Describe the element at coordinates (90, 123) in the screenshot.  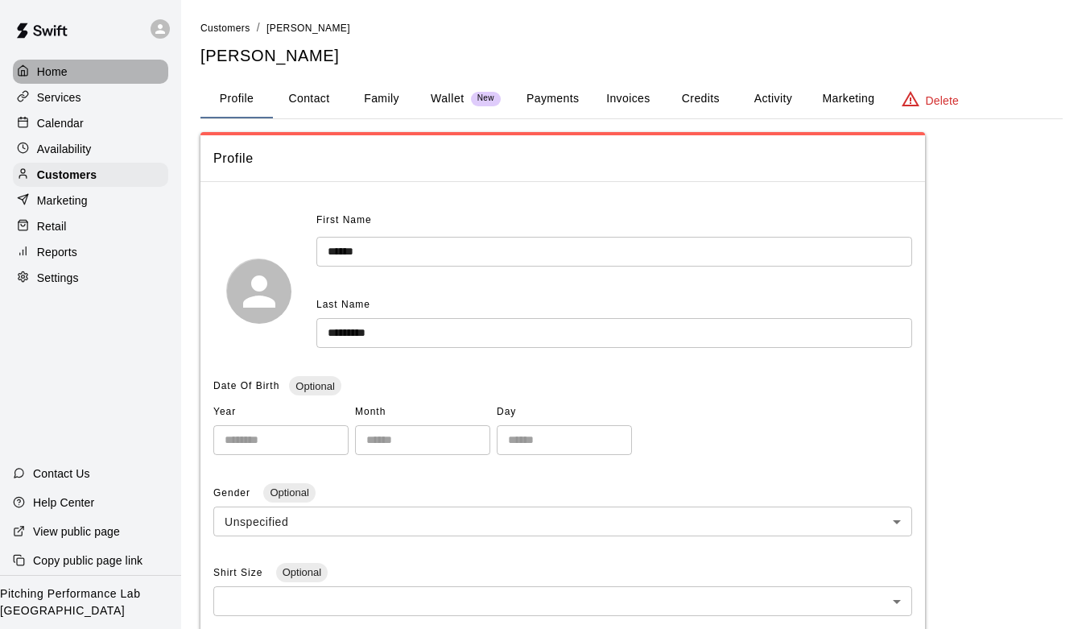
I see `div: Calendar` at that location.